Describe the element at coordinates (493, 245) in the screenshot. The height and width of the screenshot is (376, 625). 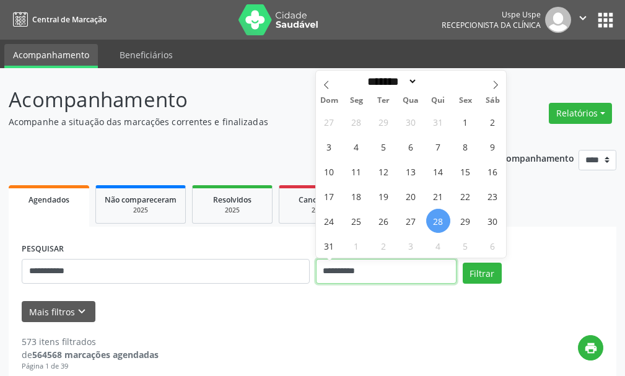
I see `span: Setembro 6, 2025` at that location.